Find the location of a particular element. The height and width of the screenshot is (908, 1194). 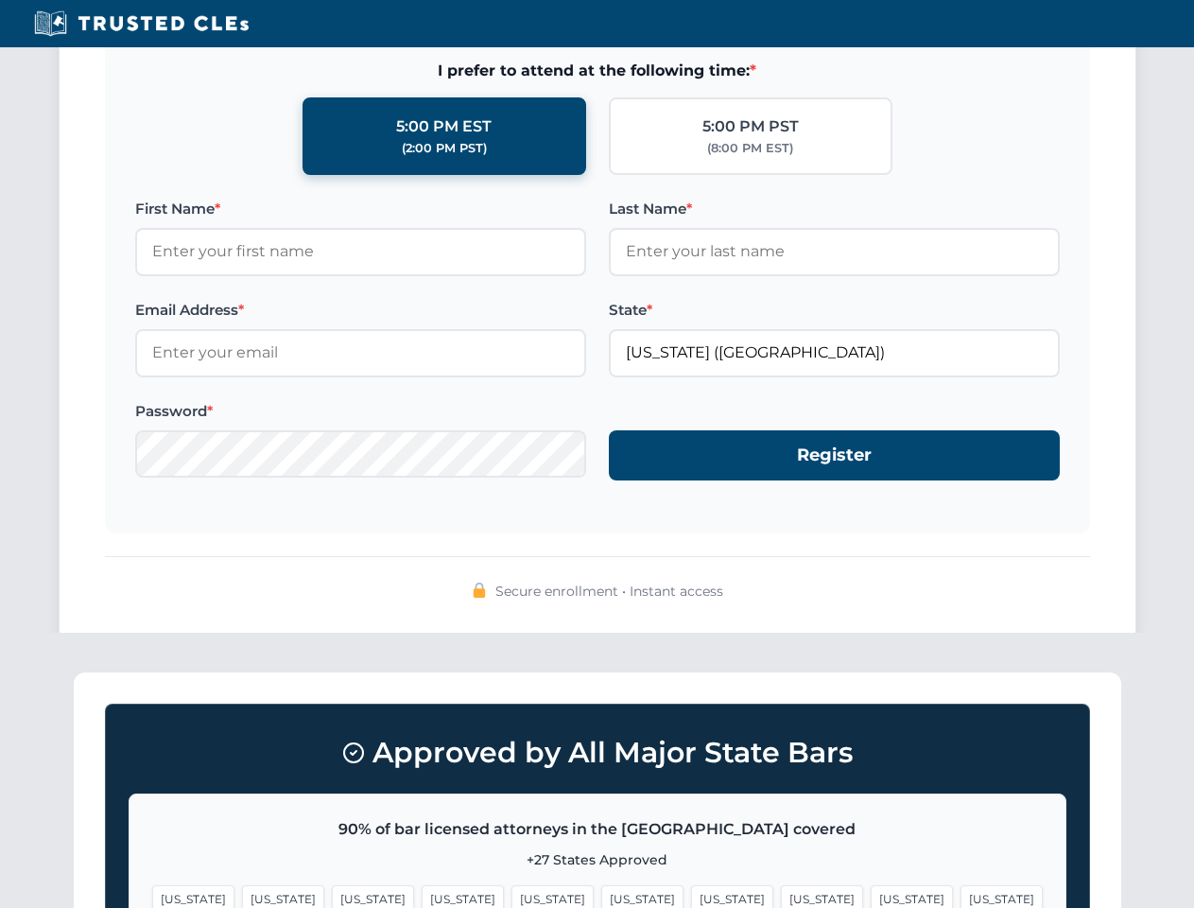

label: Password is located at coordinates (360, 411).